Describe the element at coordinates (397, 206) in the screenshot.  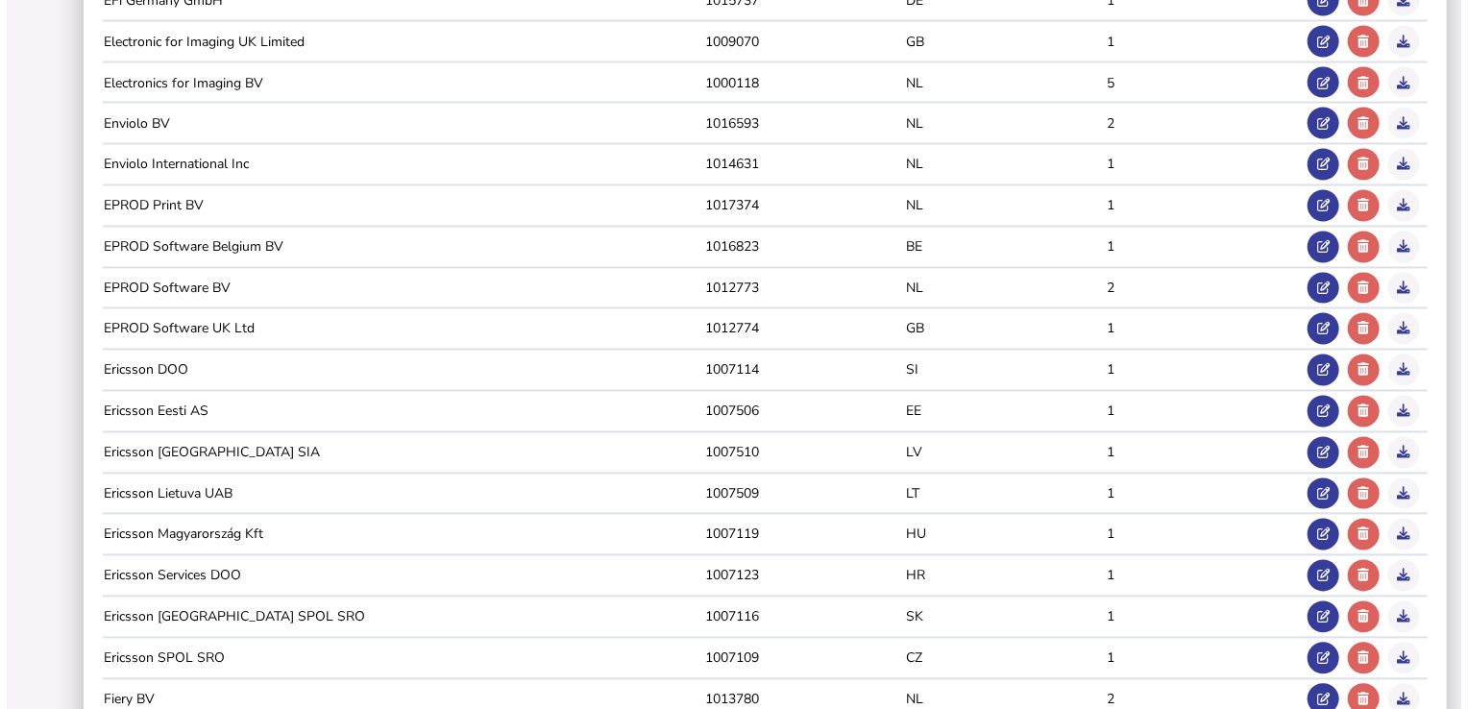
I see `td: EPROD Print BV` at that location.